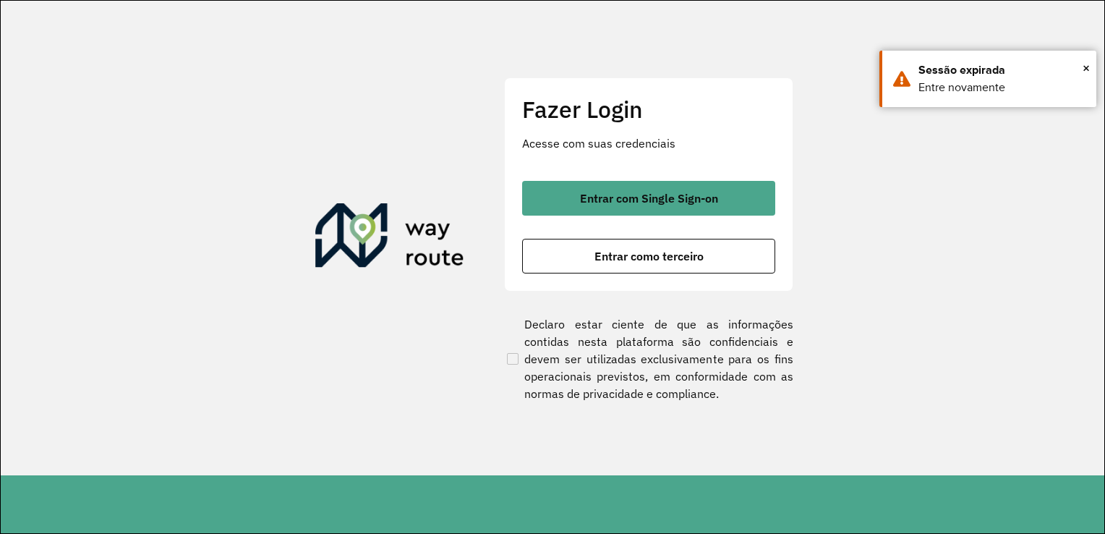  What do you see at coordinates (1086, 68) in the screenshot?
I see `button: Close` at bounding box center [1086, 68].